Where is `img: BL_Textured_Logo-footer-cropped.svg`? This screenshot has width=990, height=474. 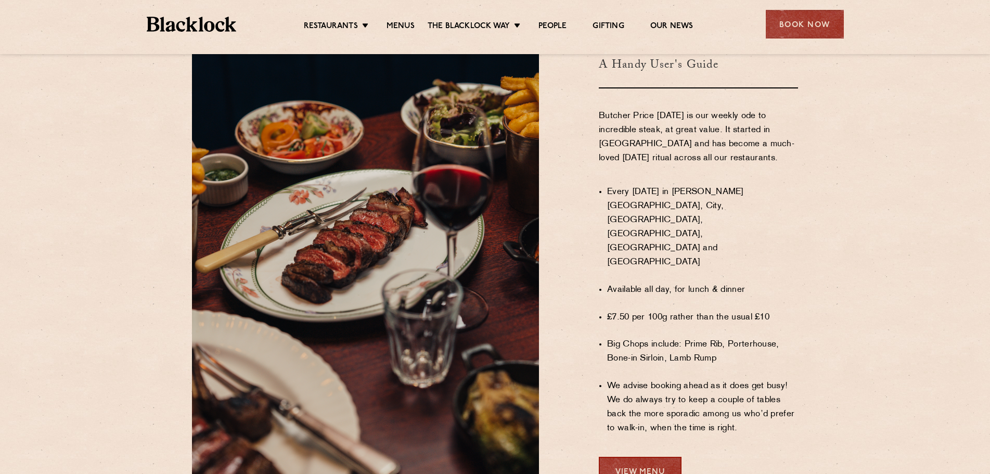
img: BL_Textured_Logo-footer-cropped.svg is located at coordinates (191, 24).